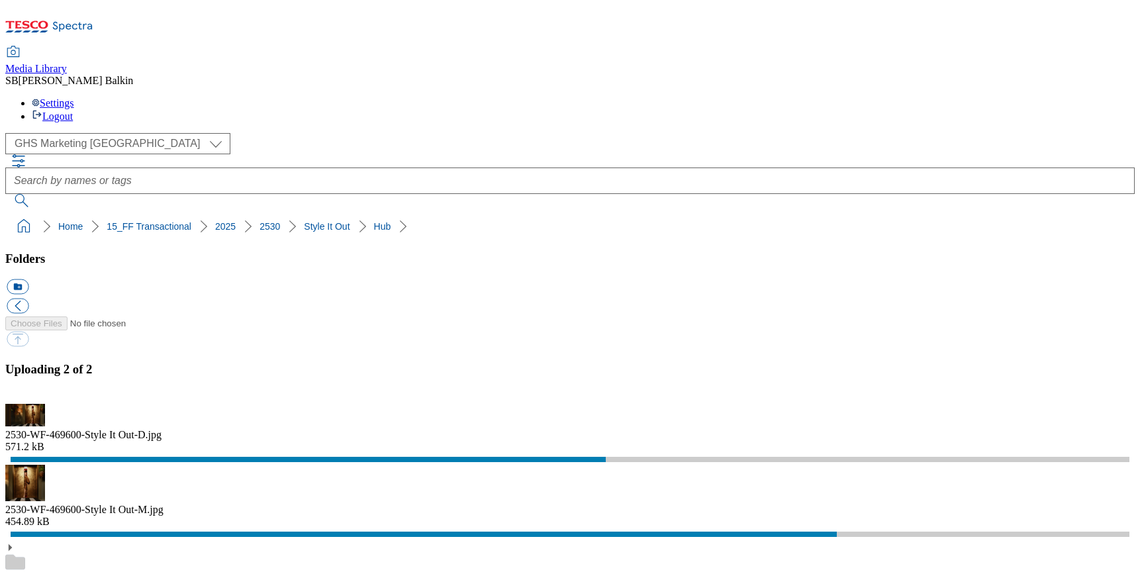 The width and height of the screenshot is (1140, 574). Describe the element at coordinates (570, 259) in the screenshot. I see `h3: Folders` at that location.